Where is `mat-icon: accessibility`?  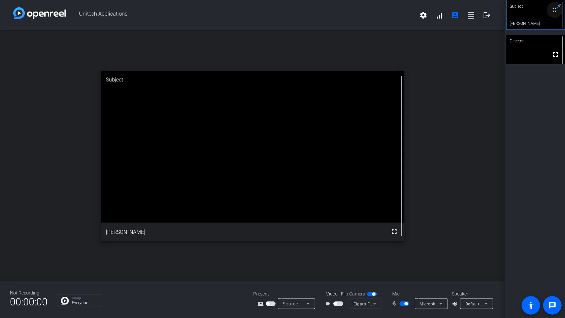 mat-icon: accessibility is located at coordinates (531, 305).